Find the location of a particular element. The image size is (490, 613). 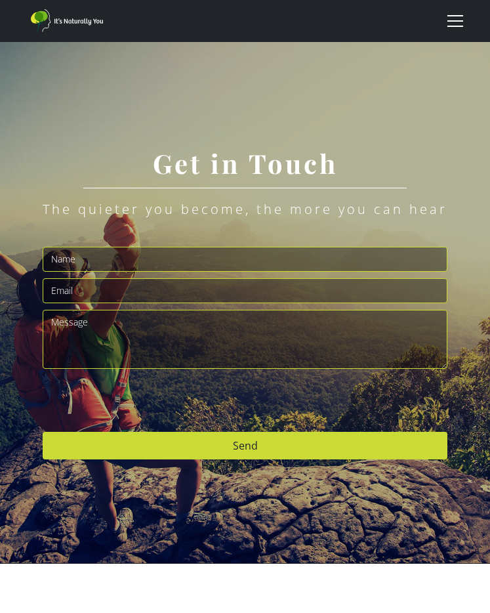

div: menu is located at coordinates (453, 21).